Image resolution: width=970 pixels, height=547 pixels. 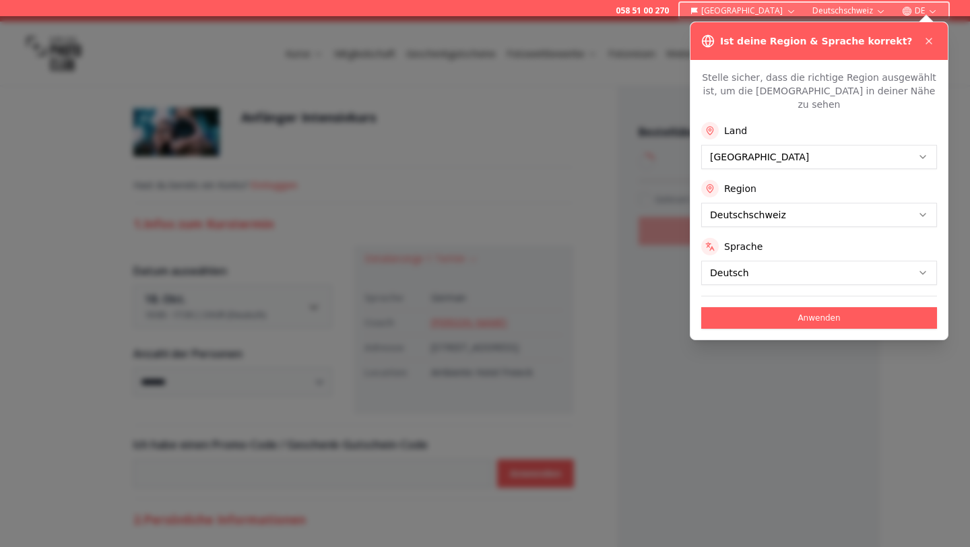 I want to click on button: Anwenden, so click(x=819, y=318).